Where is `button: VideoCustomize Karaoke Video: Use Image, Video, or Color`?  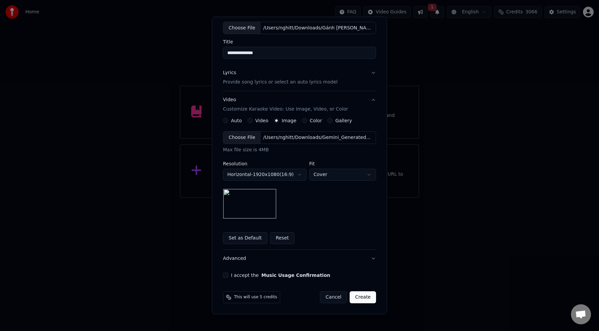
button: VideoCustomize Karaoke Video: Use Image, Video, or Color is located at coordinates (300, 105).